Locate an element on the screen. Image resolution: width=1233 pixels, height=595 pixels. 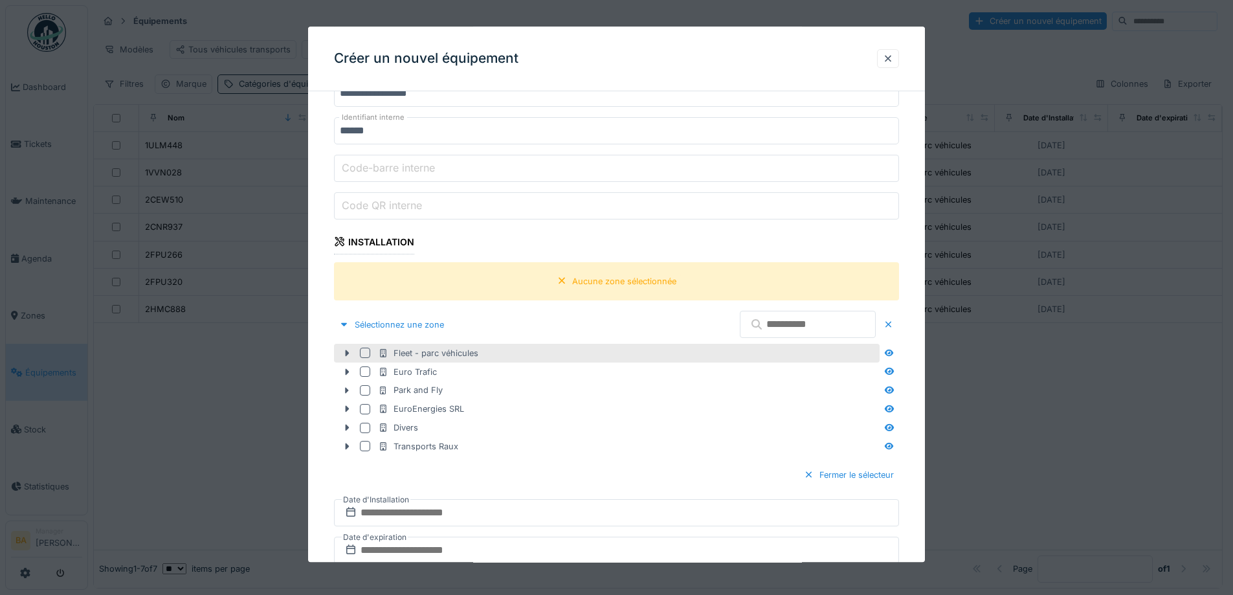
div: Transports Raux is located at coordinates (418, 446).